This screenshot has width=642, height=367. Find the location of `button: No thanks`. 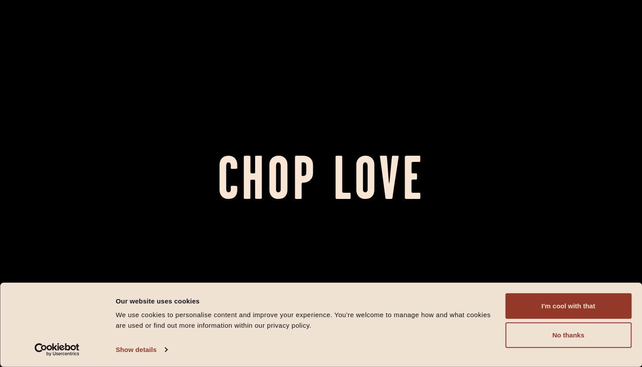

button: No thanks is located at coordinates (569, 336).